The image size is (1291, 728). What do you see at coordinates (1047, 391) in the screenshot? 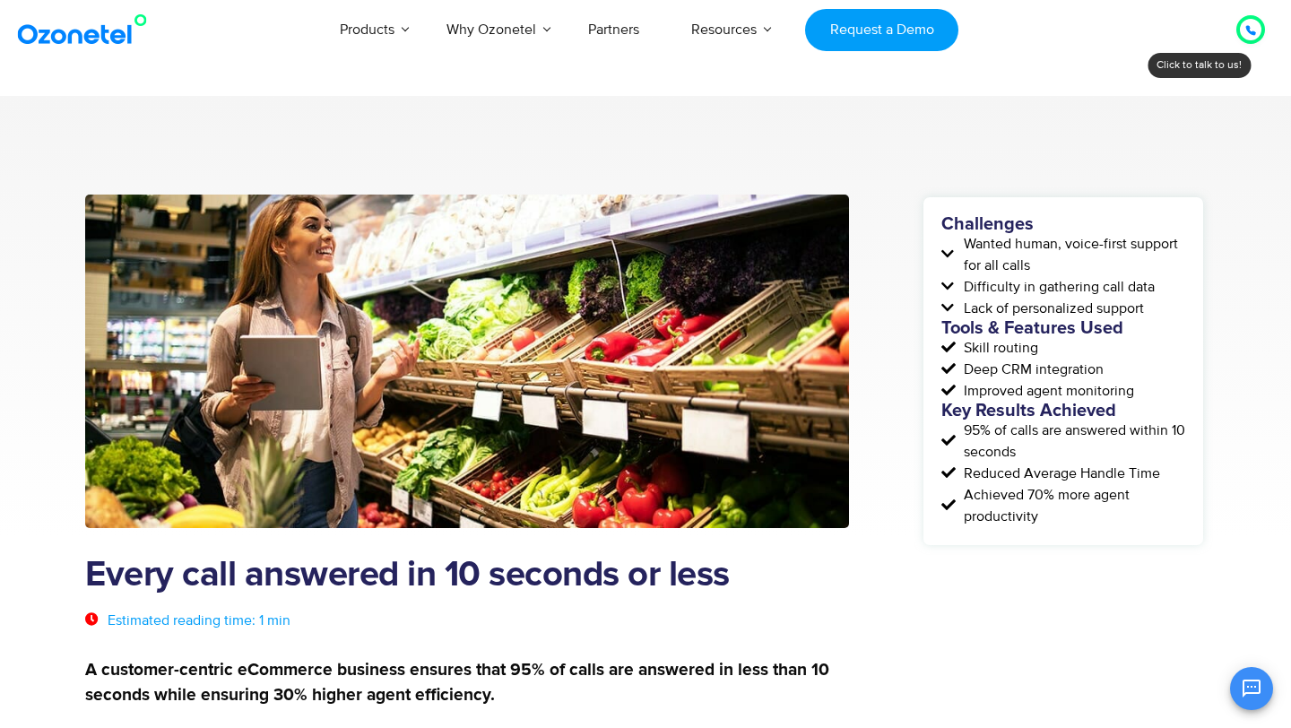
I see `span: Improved agent monitoring` at bounding box center [1047, 391].